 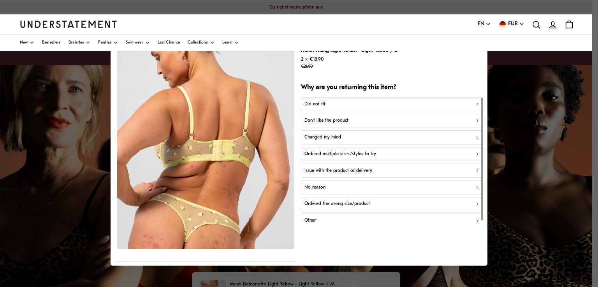 What do you see at coordinates (392, 104) in the screenshot?
I see `button: Did not fit` at bounding box center [392, 104].